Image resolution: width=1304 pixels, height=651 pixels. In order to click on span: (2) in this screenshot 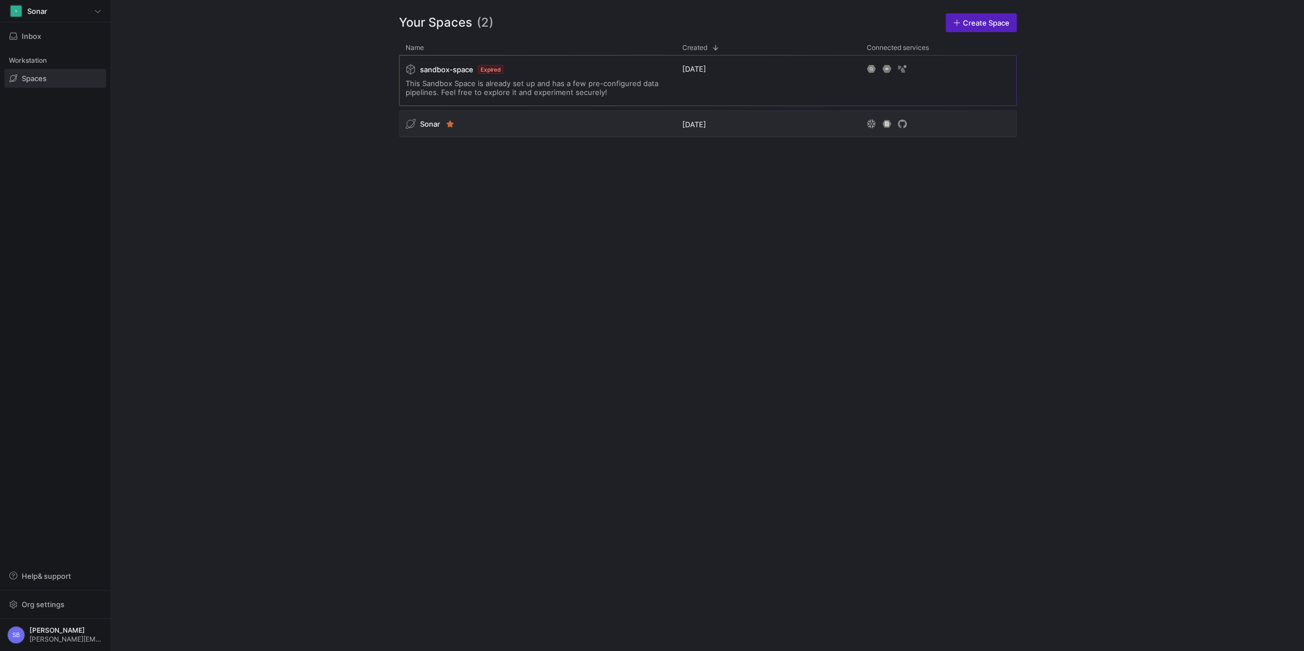, I will do `click(485, 23)`.